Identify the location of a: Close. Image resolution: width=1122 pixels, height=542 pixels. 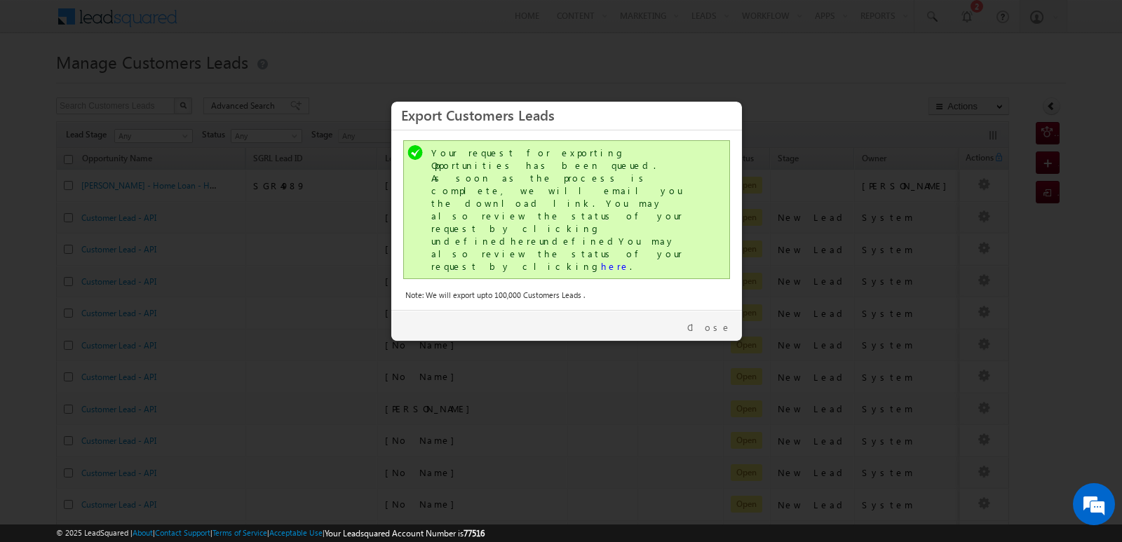
(709, 327).